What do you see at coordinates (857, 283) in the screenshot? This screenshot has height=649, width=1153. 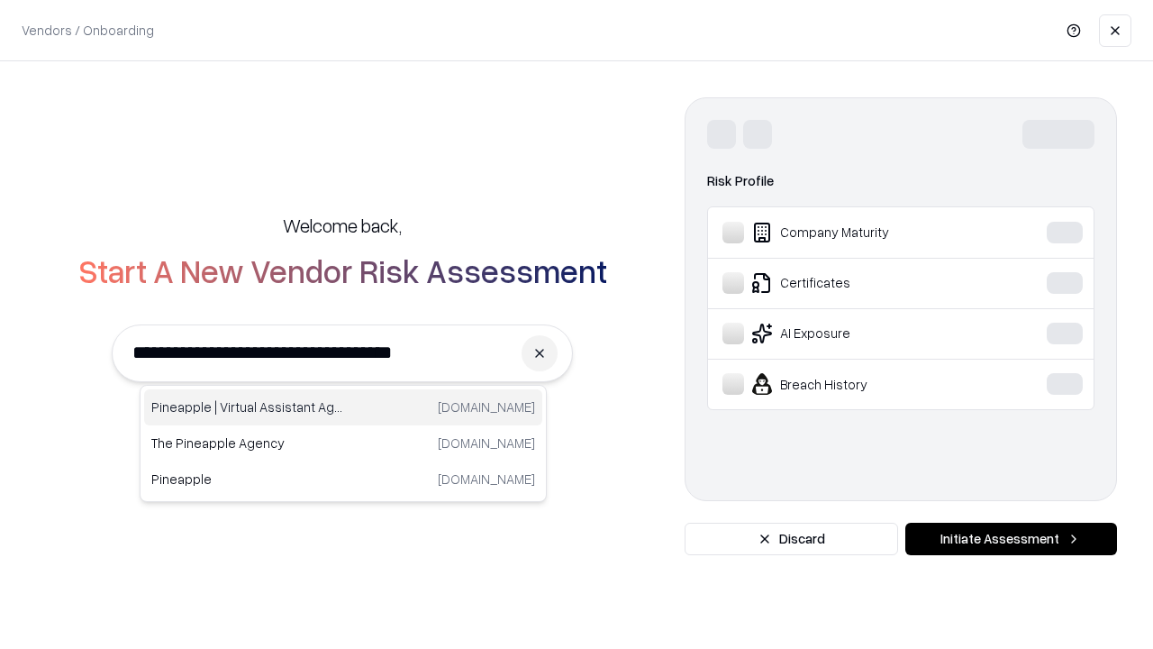 I see `div: Certificates` at bounding box center [857, 283].